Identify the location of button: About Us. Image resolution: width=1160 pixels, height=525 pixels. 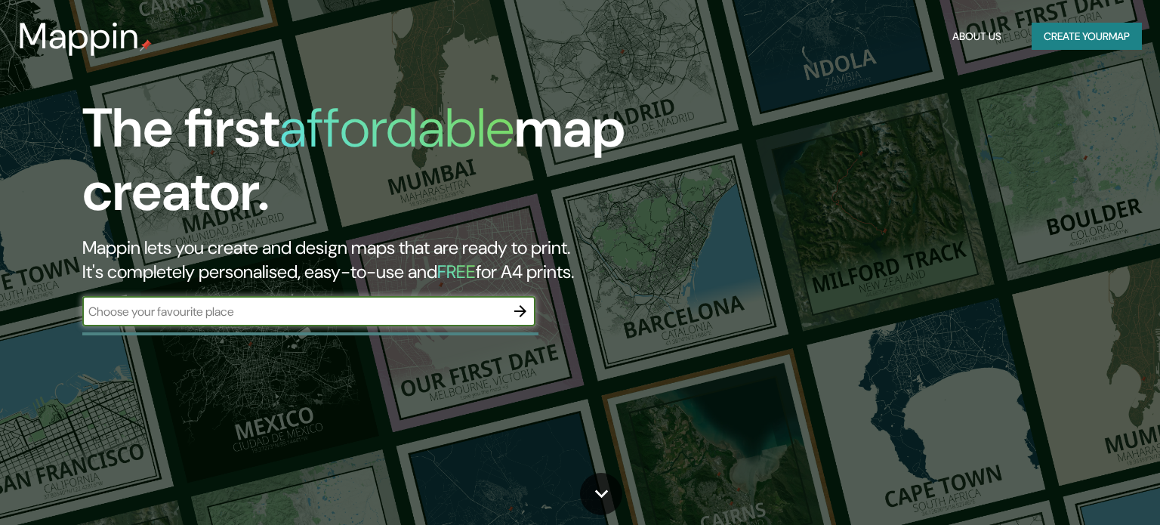
(976, 36).